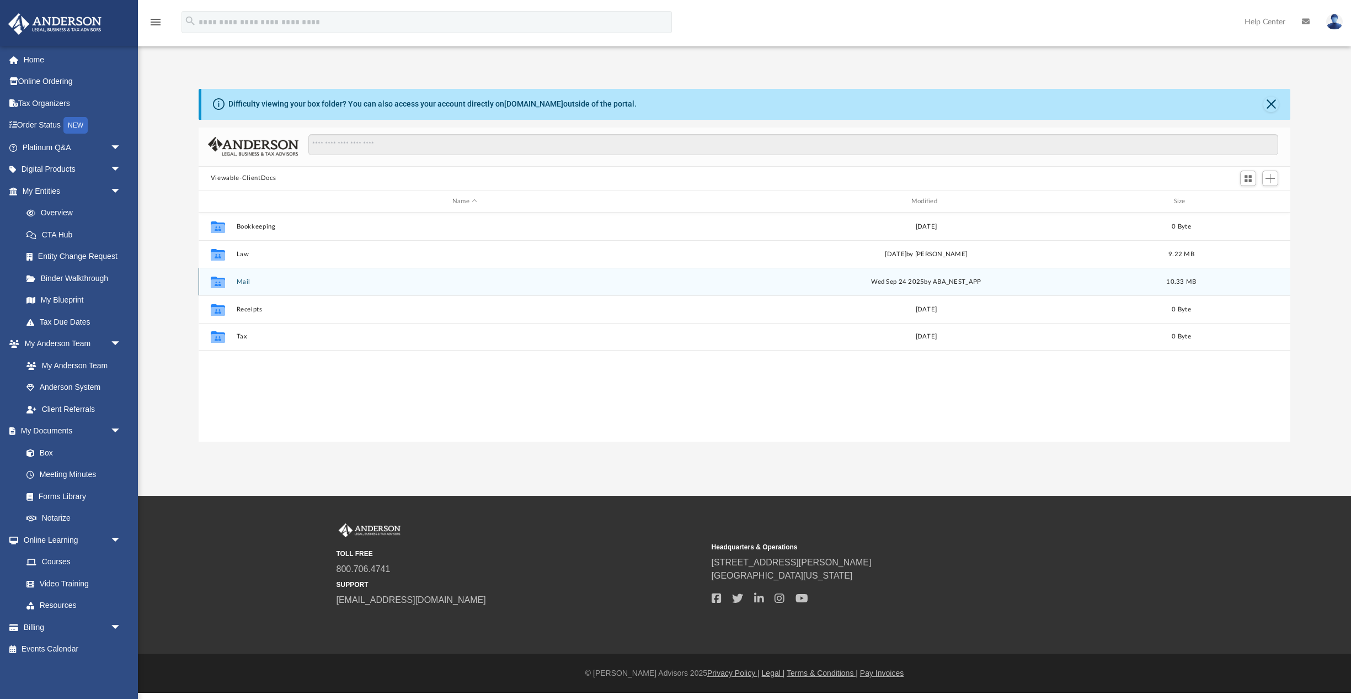 Image resolution: width=1351 pixels, height=699 pixels. Describe the element at coordinates (156, 25) in the screenshot. I see `a: menu` at that location.